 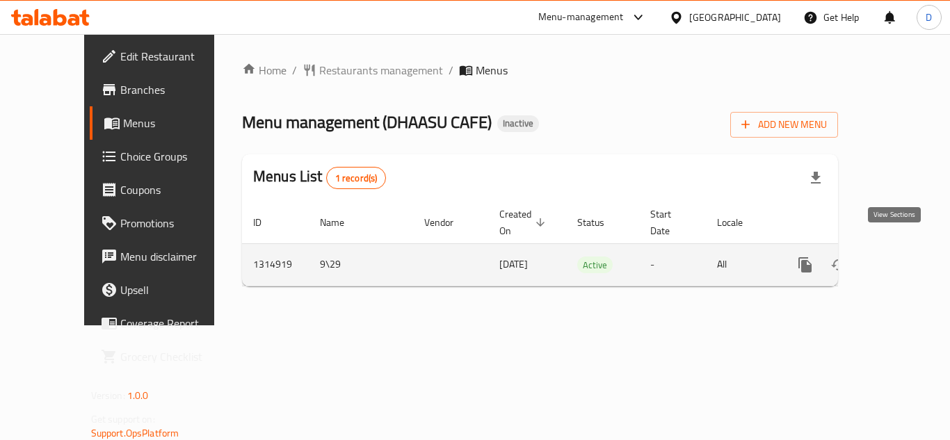 I want to click on span: Restaurants management, so click(x=381, y=70).